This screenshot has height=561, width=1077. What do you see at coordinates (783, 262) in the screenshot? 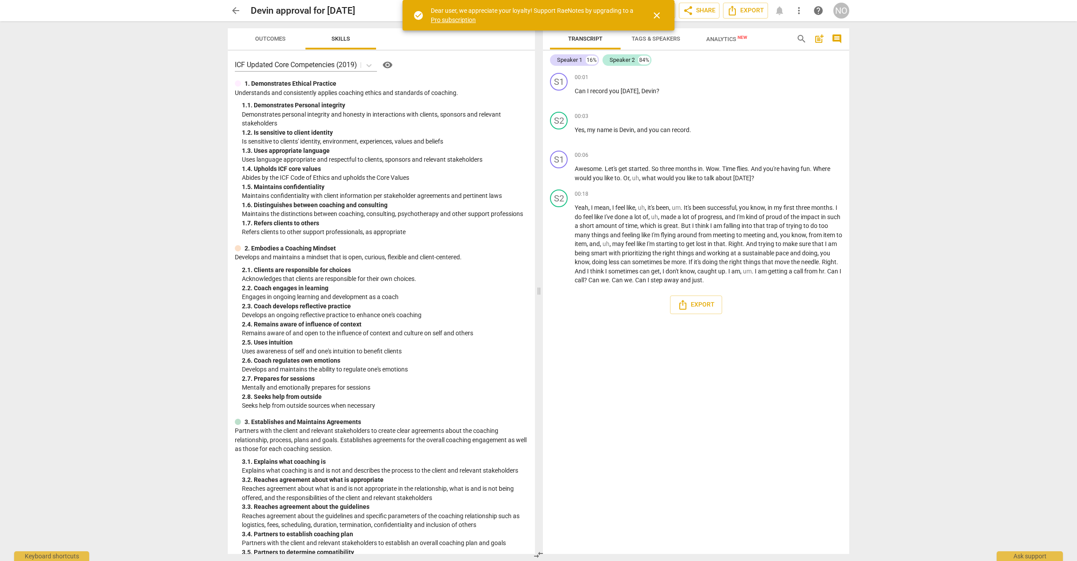
I see `span: move` at bounding box center [783, 262].